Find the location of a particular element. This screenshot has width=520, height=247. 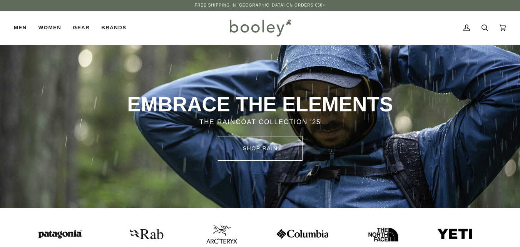

a: Men is located at coordinates (23, 28).